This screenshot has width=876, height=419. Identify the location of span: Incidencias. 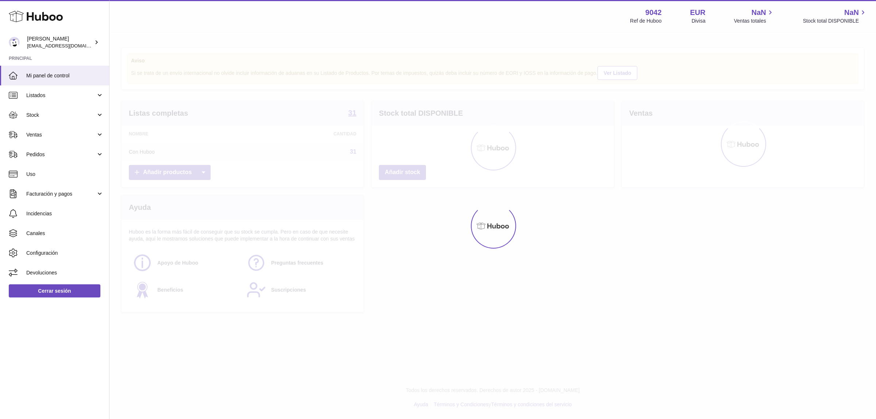
(65, 213).